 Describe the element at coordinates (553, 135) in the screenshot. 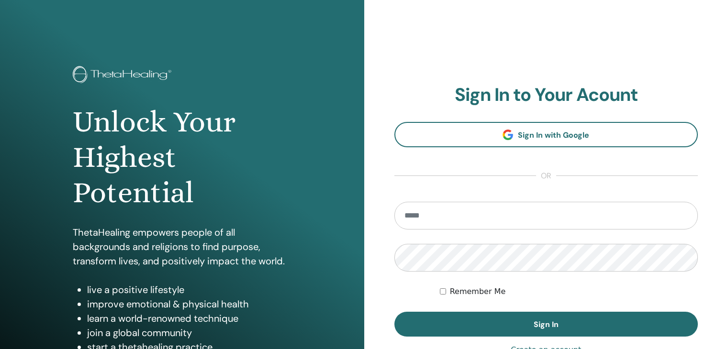

I see `span: Sign In with Google` at that location.